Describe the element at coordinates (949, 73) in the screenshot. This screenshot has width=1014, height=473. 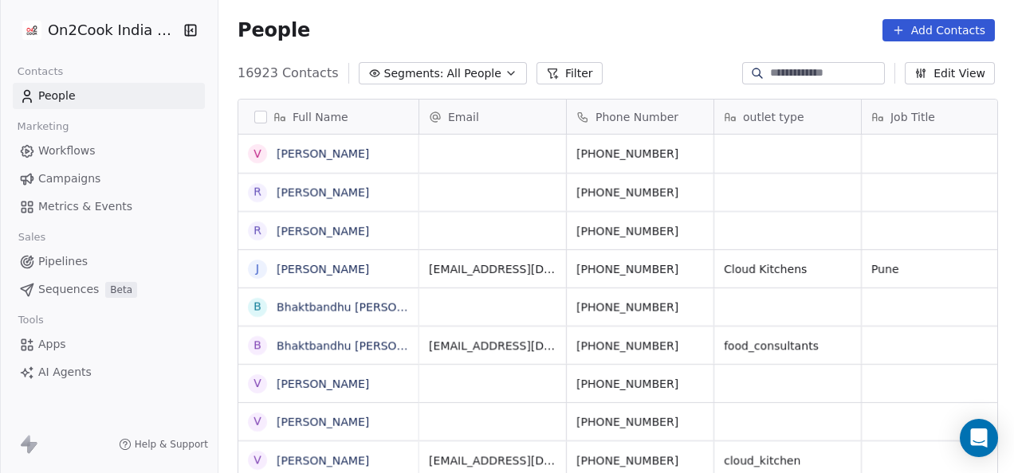
I see `button: Edit View` at that location.